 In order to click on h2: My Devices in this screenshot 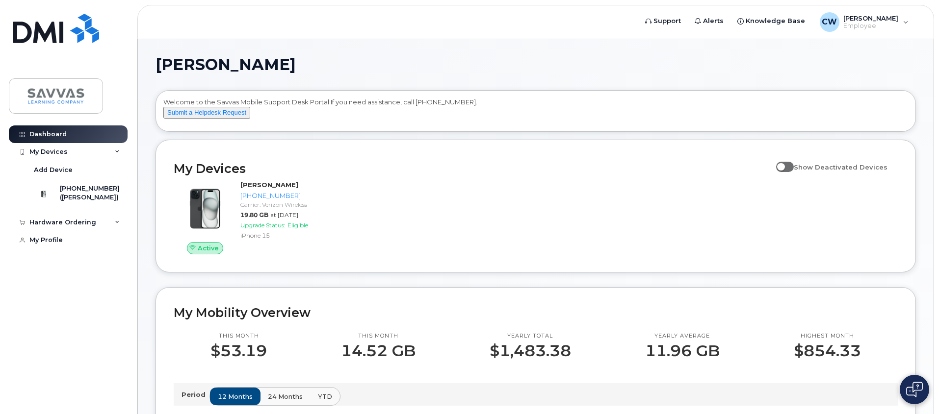, I will do `click(472, 169)`.